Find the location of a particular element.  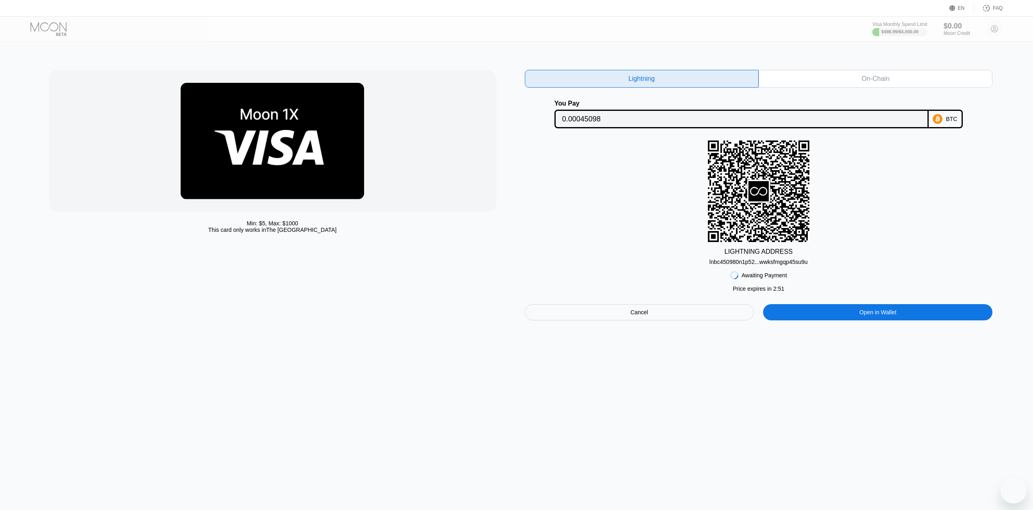

div: Min: $ 5 , Max: $ 1000 is located at coordinates (272, 223).